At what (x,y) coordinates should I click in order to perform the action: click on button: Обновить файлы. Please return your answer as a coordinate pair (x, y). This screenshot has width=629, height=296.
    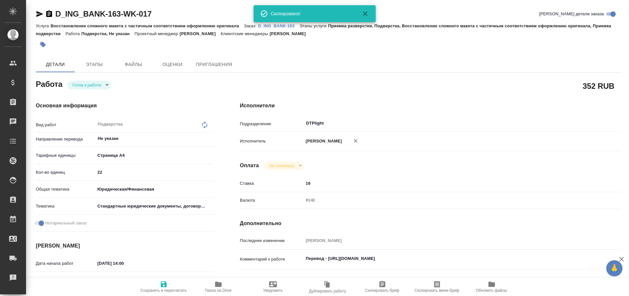
    Looking at the image, I should click on (491, 287).